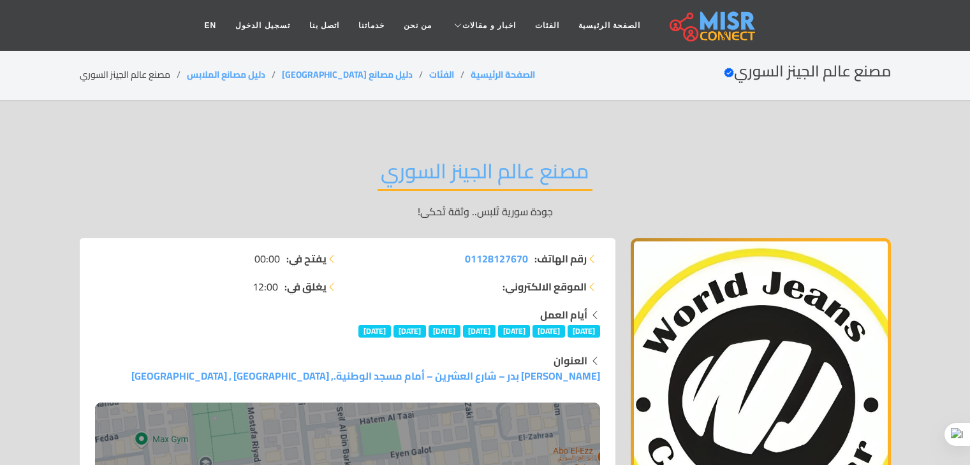 The image size is (970, 465). Describe the element at coordinates (564, 315) in the screenshot. I see `strong: أيام العمل` at that location.